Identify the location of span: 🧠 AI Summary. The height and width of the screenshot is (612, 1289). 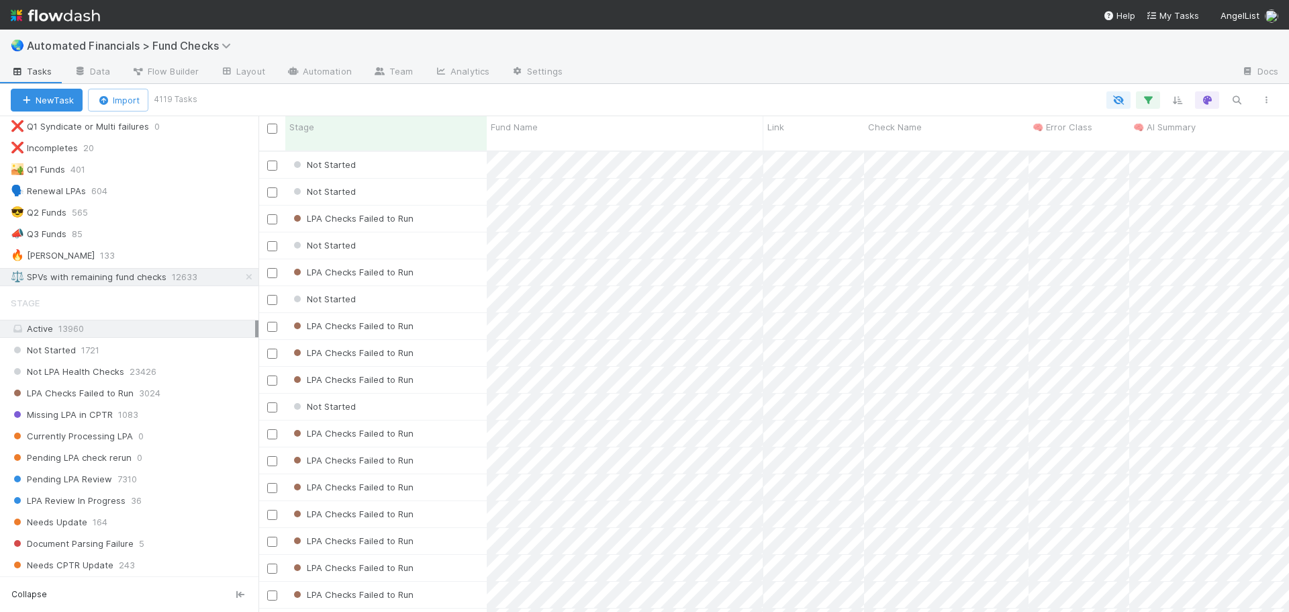
(1164, 127).